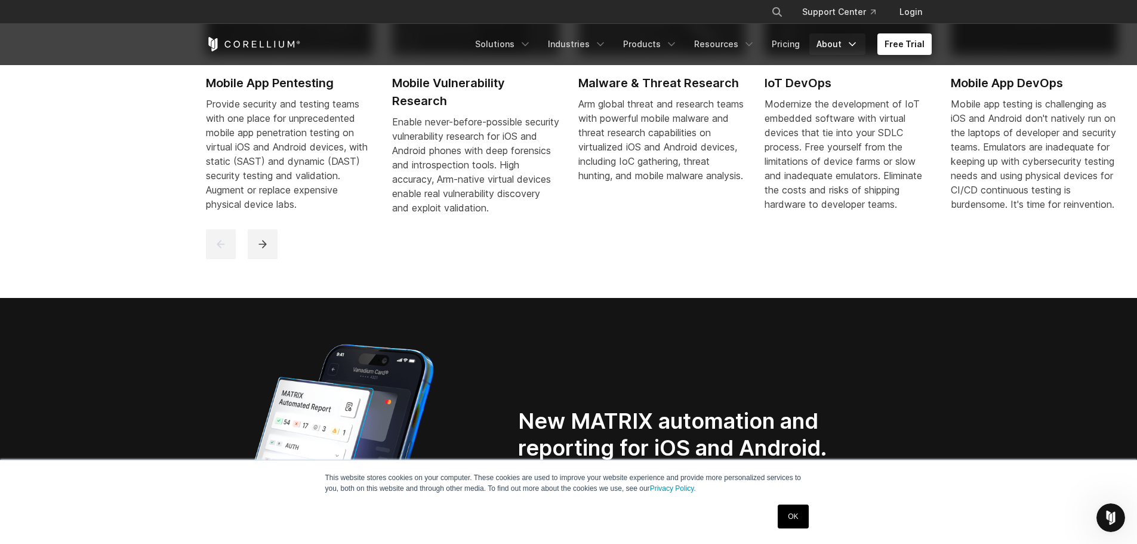 This screenshot has width=1137, height=544. Describe the element at coordinates (263, 244) in the screenshot. I see `button: next` at that location.